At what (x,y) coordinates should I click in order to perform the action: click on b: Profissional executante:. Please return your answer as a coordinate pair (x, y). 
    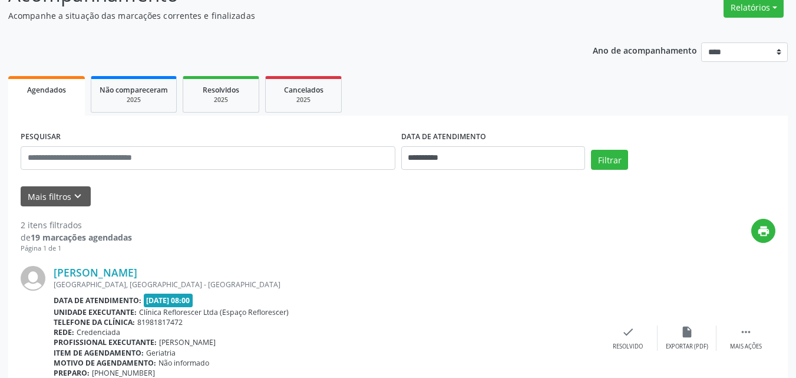
    Looking at the image, I should click on (105, 342).